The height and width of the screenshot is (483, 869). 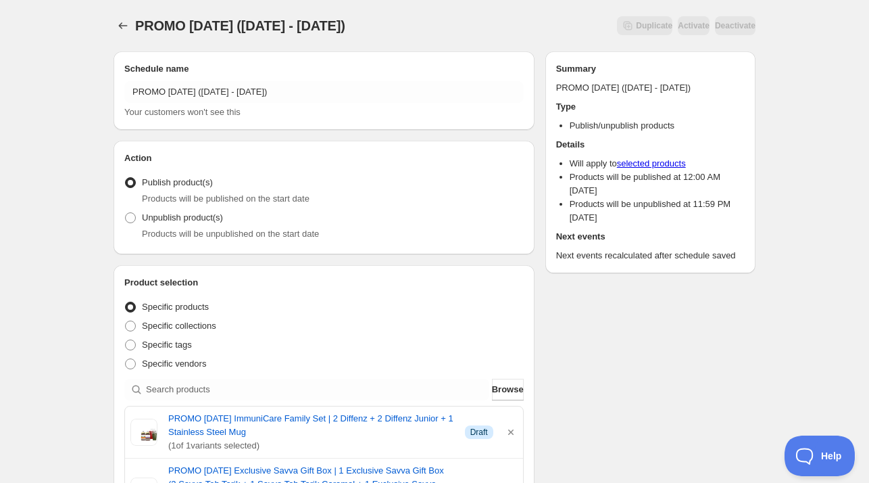 What do you see at coordinates (226, 198) in the screenshot?
I see `span: Products will be published on the start date` at bounding box center [226, 198].